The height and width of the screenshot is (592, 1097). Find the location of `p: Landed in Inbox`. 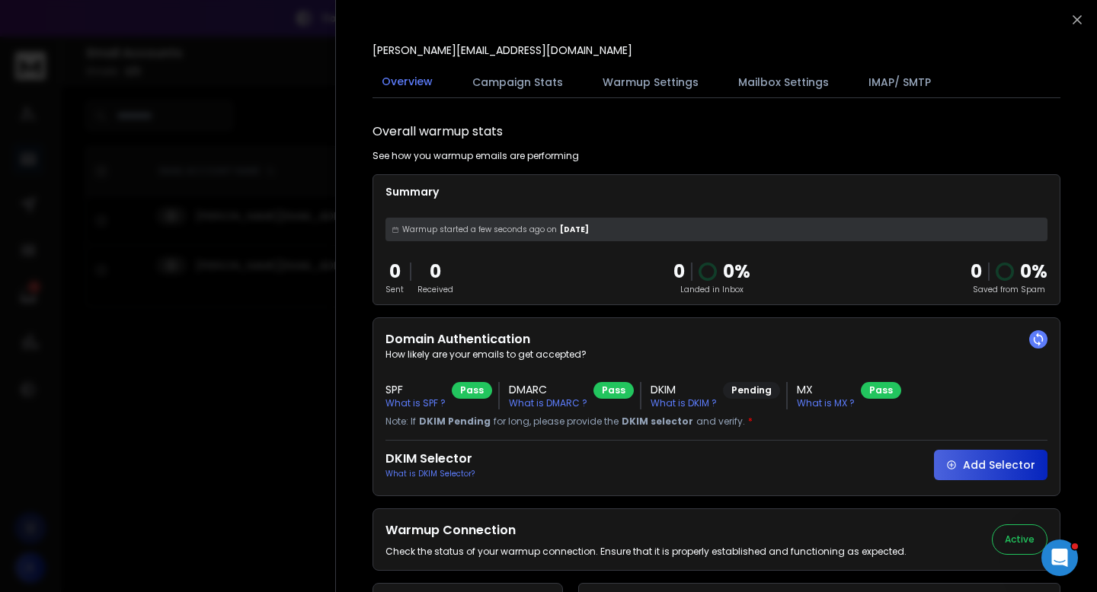

p: Landed in Inbox is located at coordinates (711, 289).